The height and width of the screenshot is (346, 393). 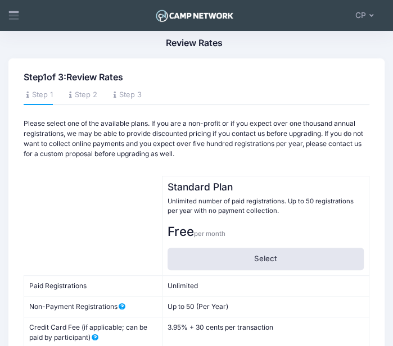 What do you see at coordinates (360, 15) in the screenshot?
I see `span: CP` at bounding box center [360, 15].